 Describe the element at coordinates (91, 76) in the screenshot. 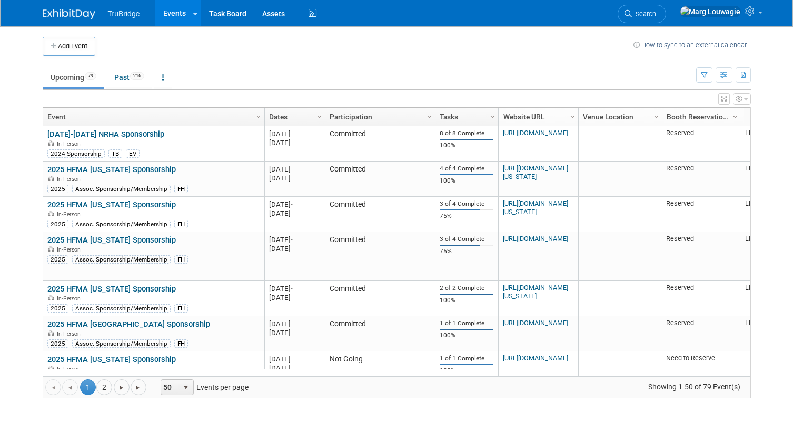

I see `span: 79` at that location.